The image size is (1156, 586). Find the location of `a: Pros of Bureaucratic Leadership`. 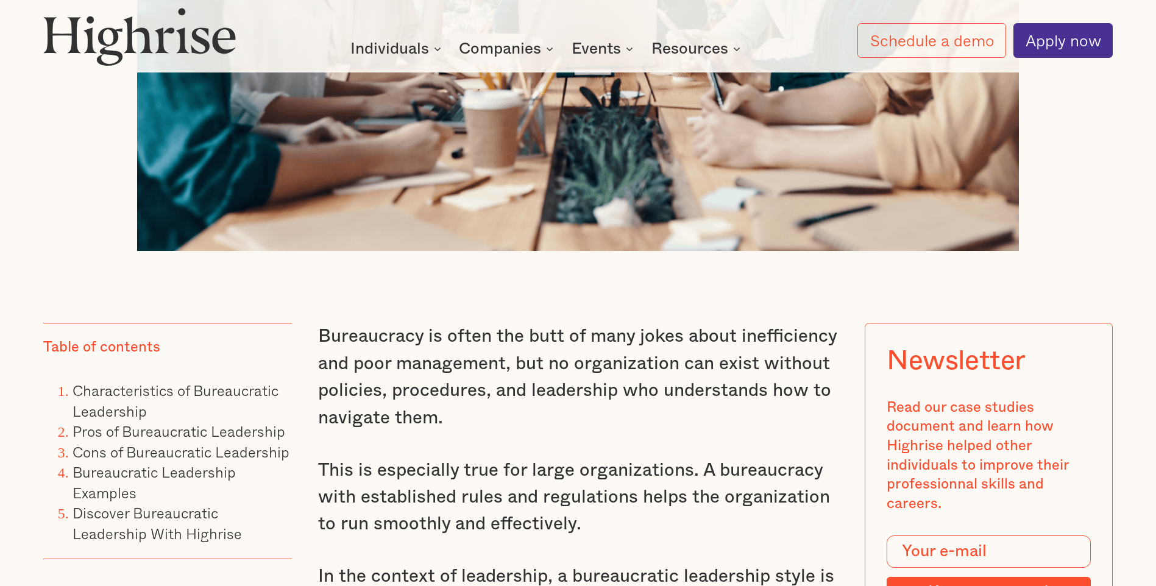

a: Pros of Bureaucratic Leadership is located at coordinates (179, 431).